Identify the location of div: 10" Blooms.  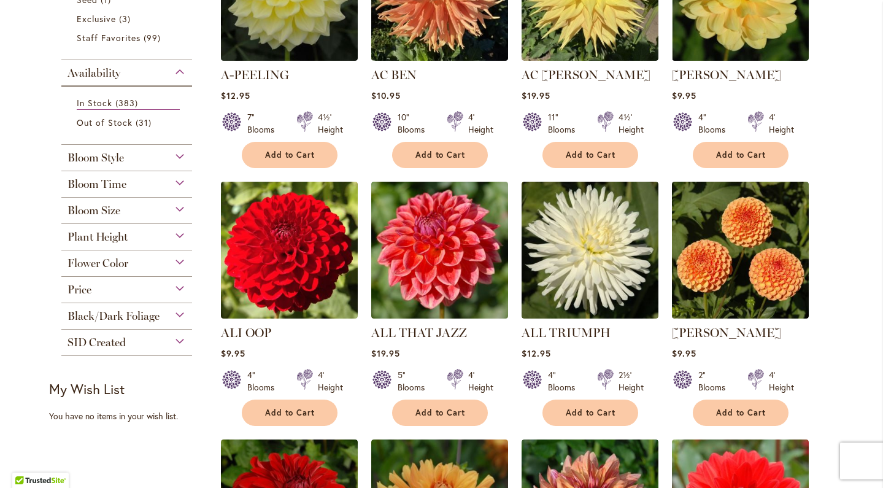
(415, 123).